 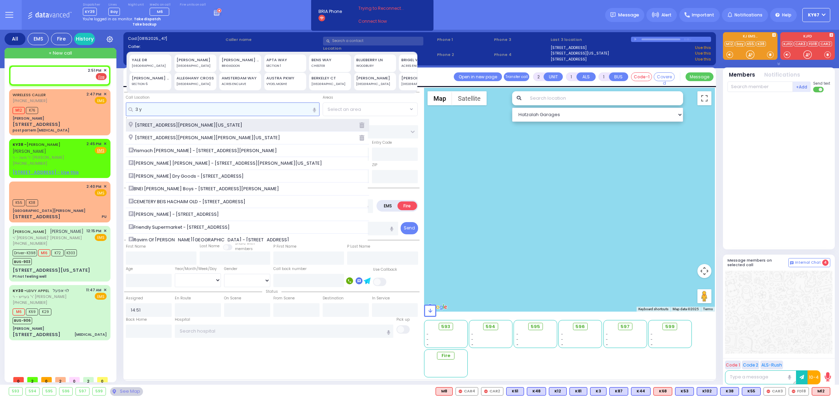 What do you see at coordinates (144, 24) in the screenshot?
I see `strong: Take backup` at bounding box center [144, 24].